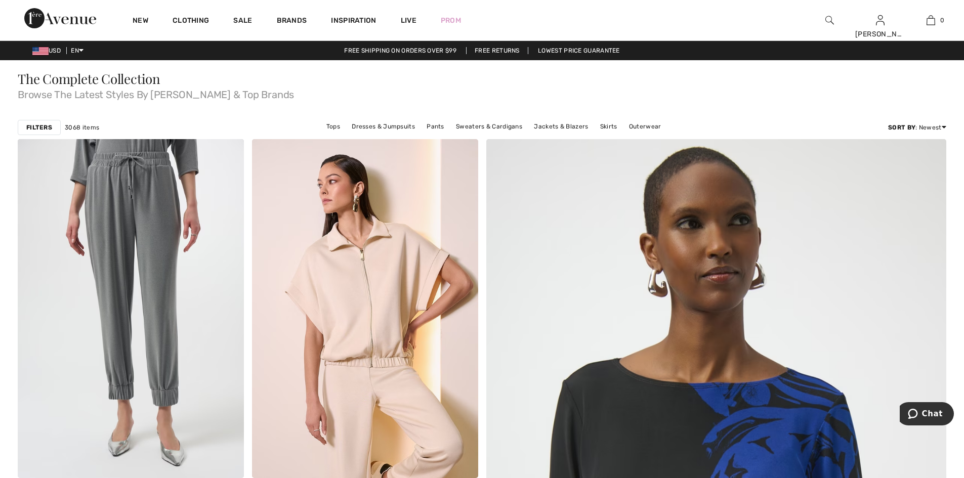  I want to click on a: Casual Zip-Up Jacket Style 254145. Black, so click(365, 309).